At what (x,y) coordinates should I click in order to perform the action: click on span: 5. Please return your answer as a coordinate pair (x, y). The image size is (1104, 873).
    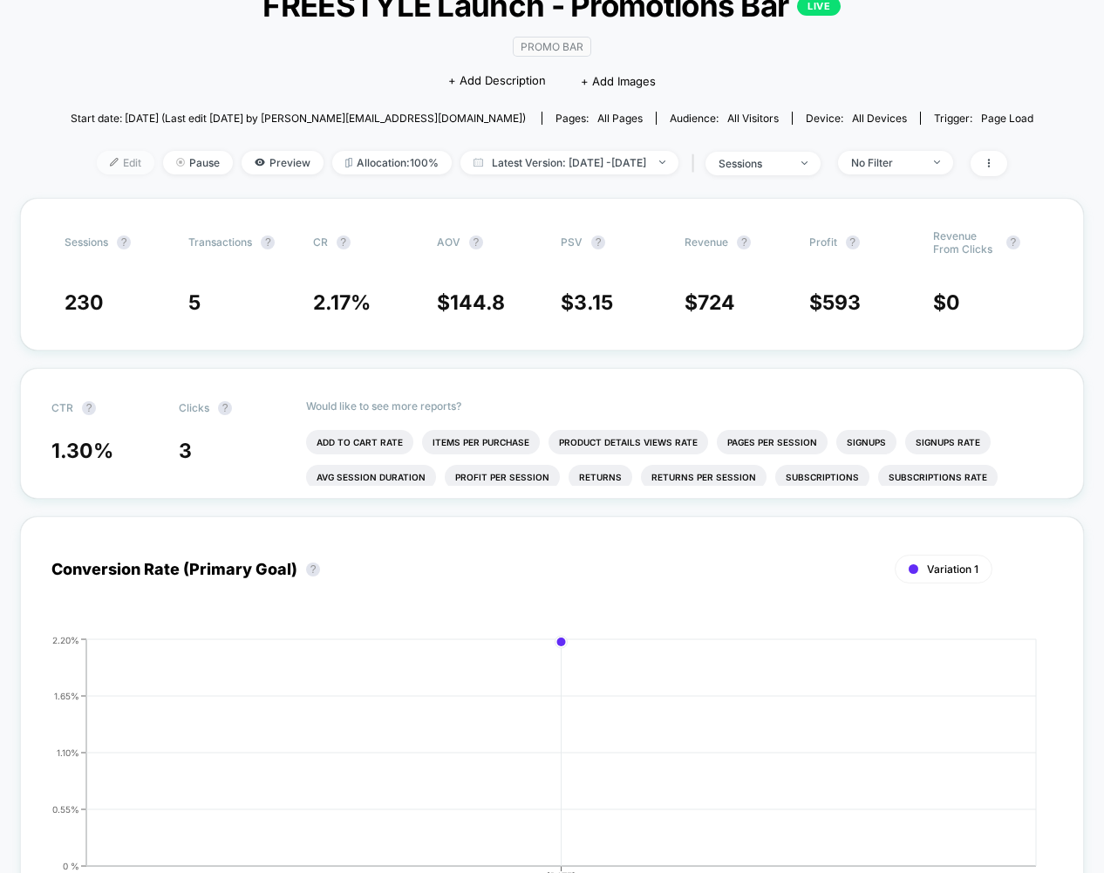
    Looking at the image, I should click on (195, 303).